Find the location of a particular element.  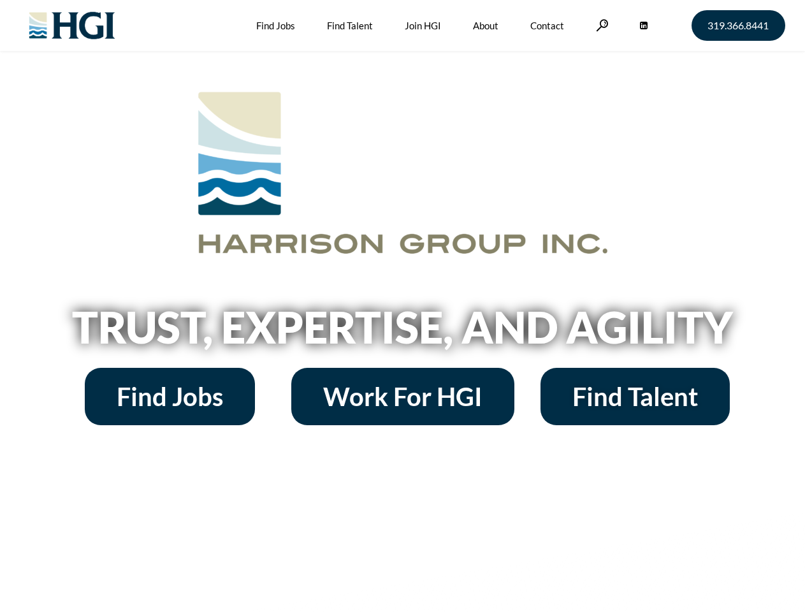

a: Work For HGI is located at coordinates (403, 396).